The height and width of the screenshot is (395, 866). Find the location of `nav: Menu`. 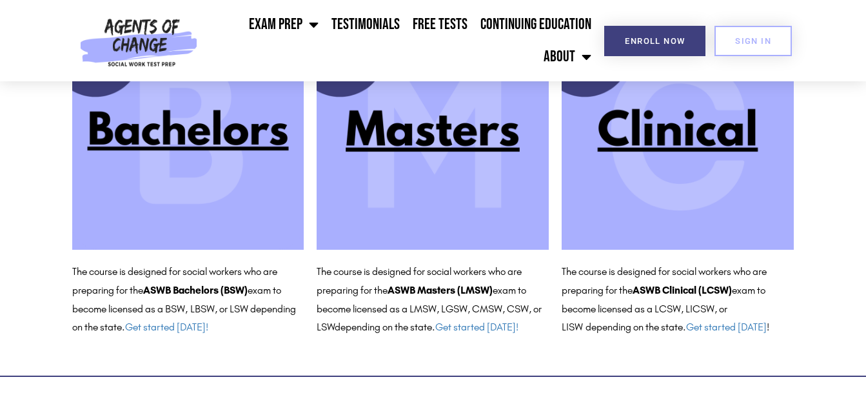

nav: Menu is located at coordinates (401, 41).